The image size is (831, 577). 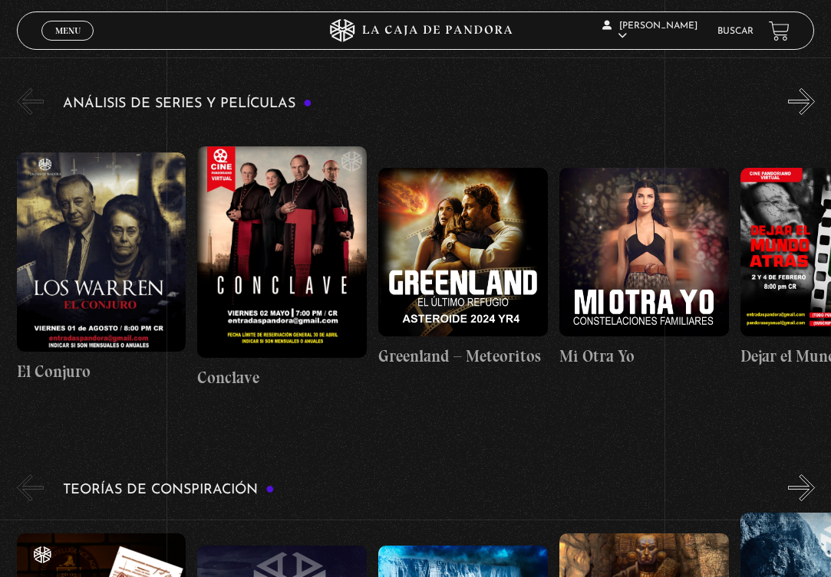 What do you see at coordinates (281, 378) in the screenshot?
I see `h4: Conclave` at bounding box center [281, 378].